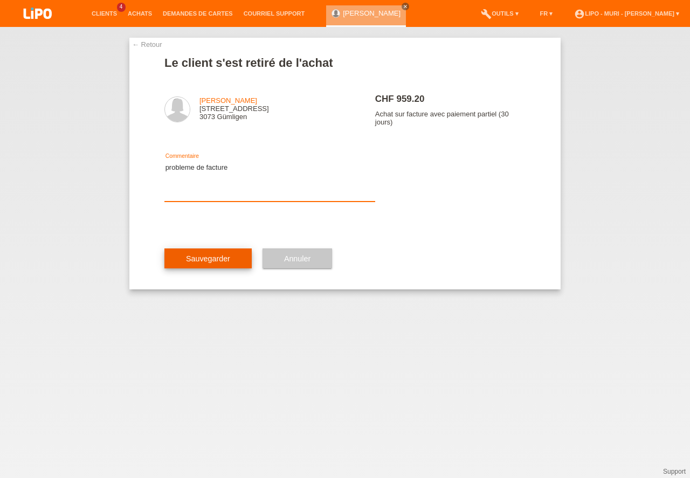 Image resolution: width=690 pixels, height=478 pixels. I want to click on a: Clients, so click(104, 13).